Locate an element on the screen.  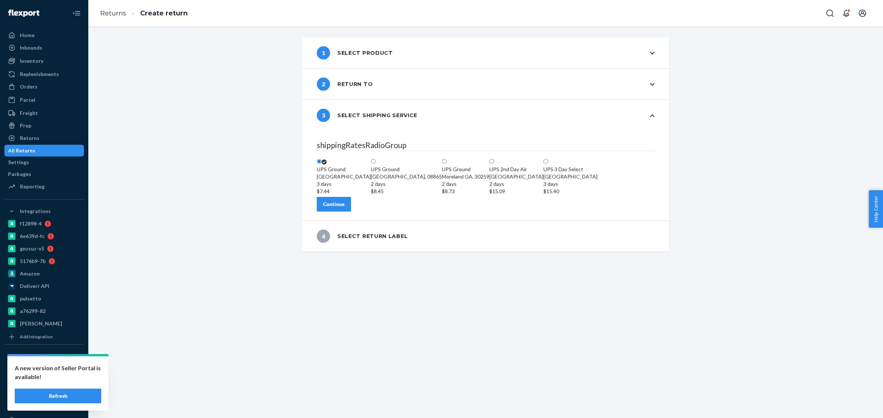
a: Add Integration is located at coordinates (44, 337).